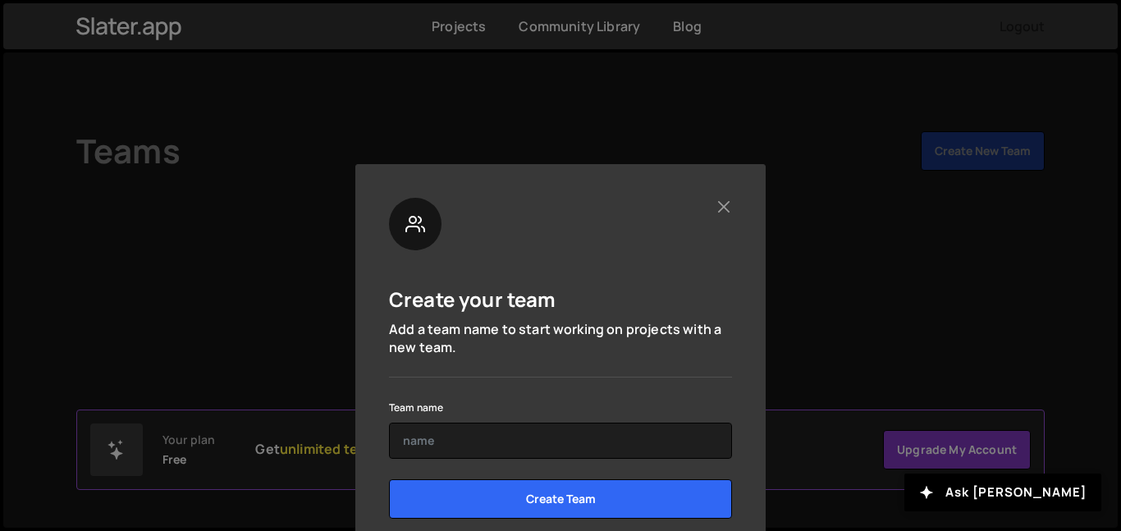 The image size is (1121, 531). What do you see at coordinates (416, 408) in the screenshot?
I see `label: Team name` at bounding box center [416, 408].